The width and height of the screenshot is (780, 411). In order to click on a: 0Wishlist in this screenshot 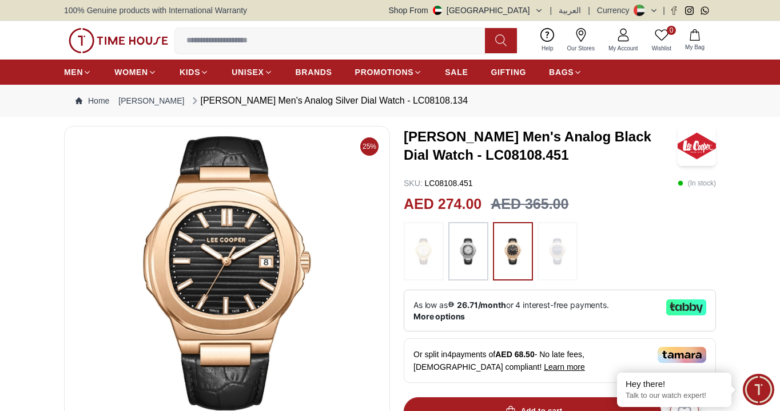, I will do `click(662, 40)`.